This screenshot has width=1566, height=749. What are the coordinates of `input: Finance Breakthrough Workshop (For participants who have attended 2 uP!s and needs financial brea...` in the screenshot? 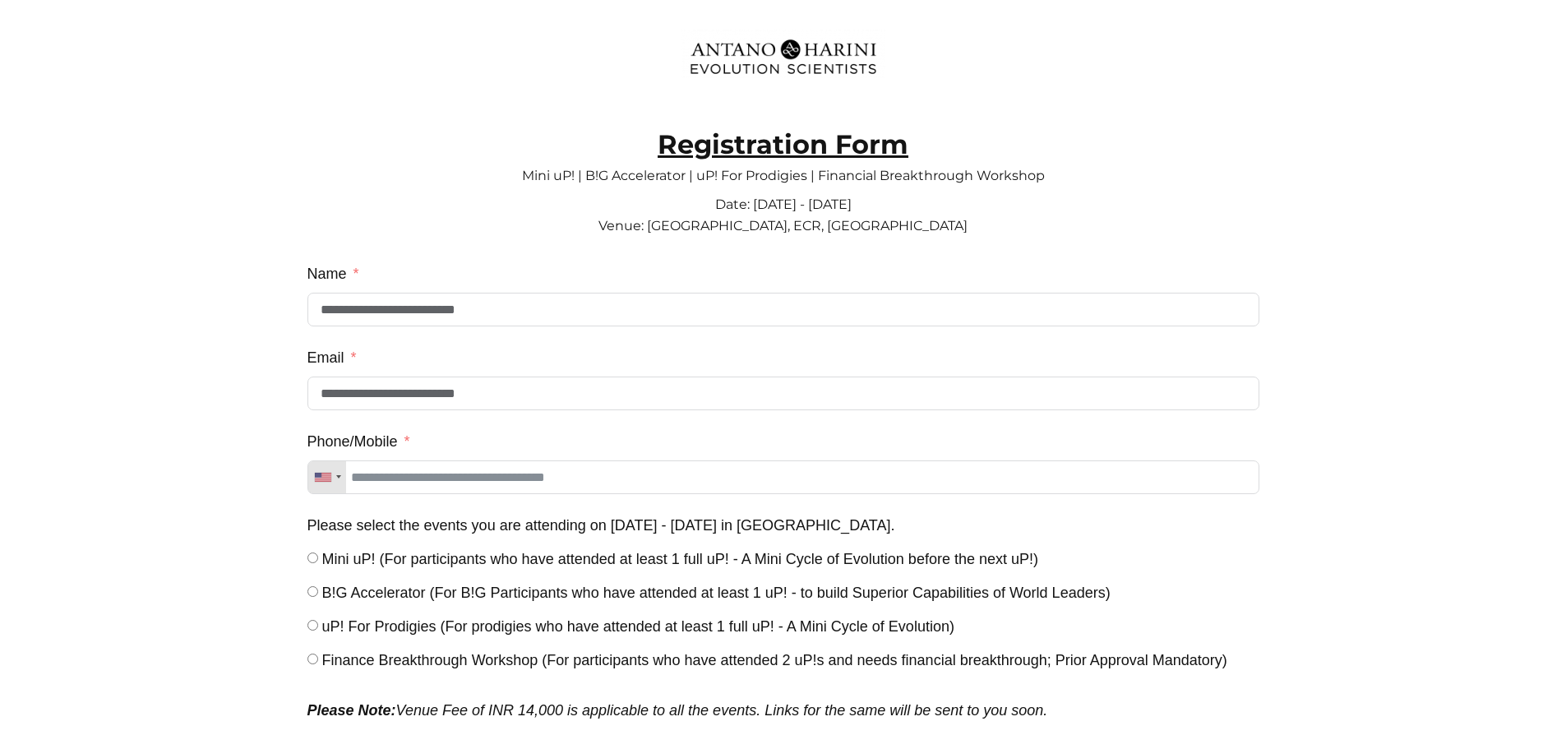 It's located at (312, 658).